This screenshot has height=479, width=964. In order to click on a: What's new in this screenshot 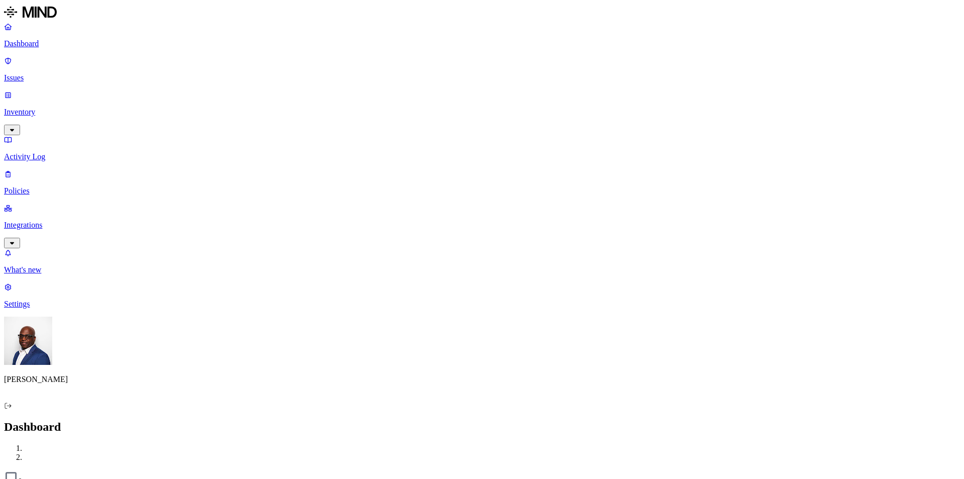, I will do `click(482, 261)`.